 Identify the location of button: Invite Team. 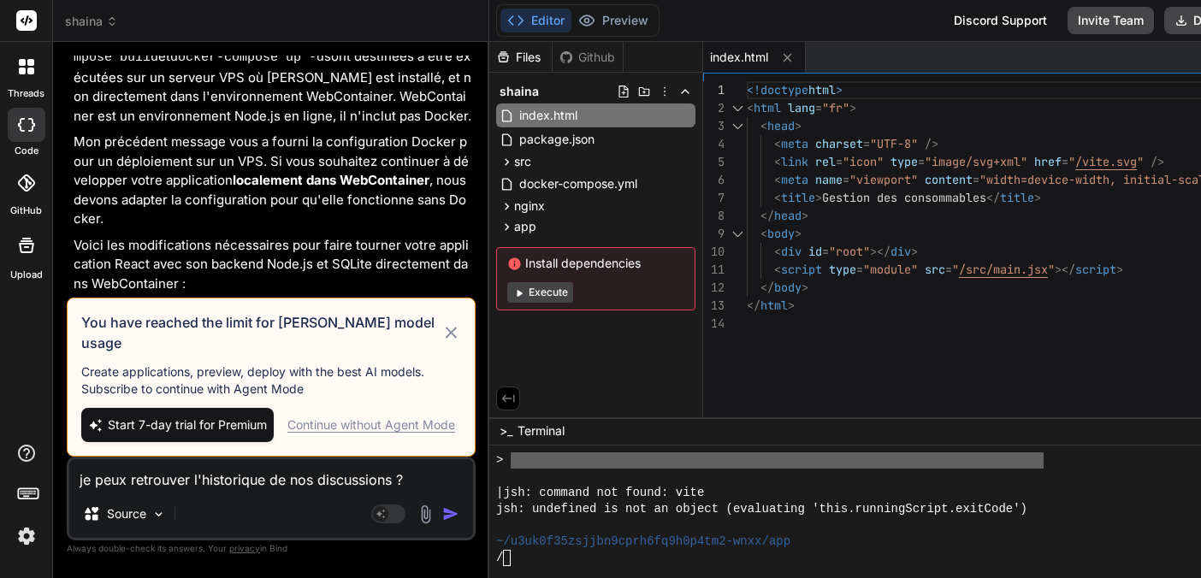
(1110, 21).